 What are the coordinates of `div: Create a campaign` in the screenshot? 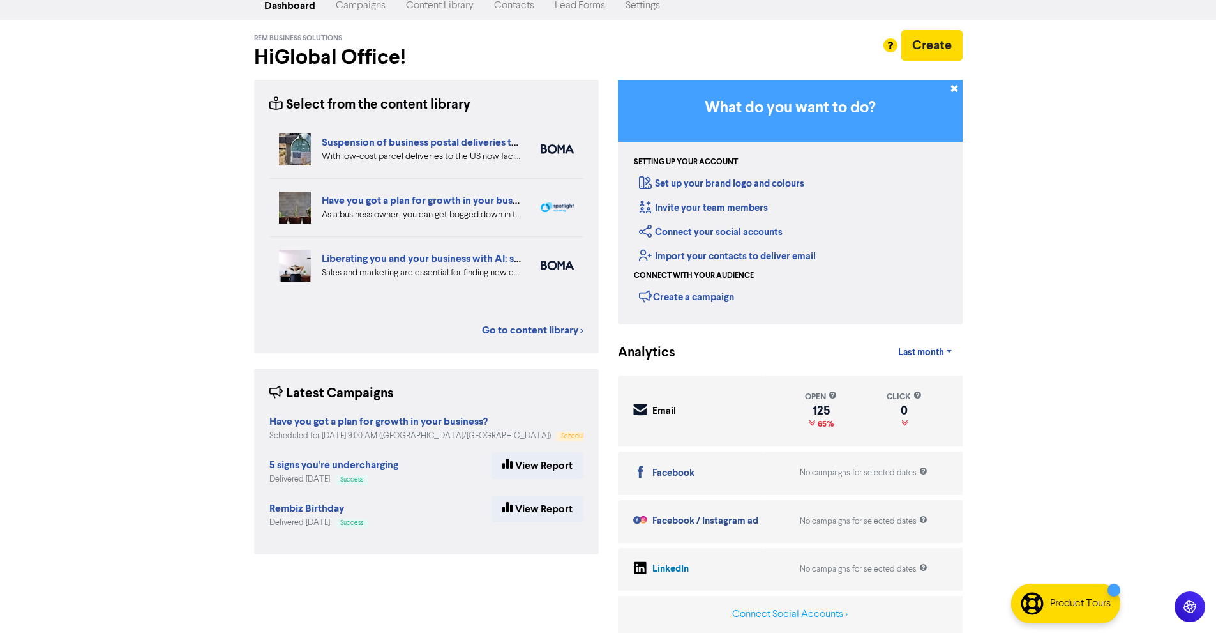 It's located at (686, 296).